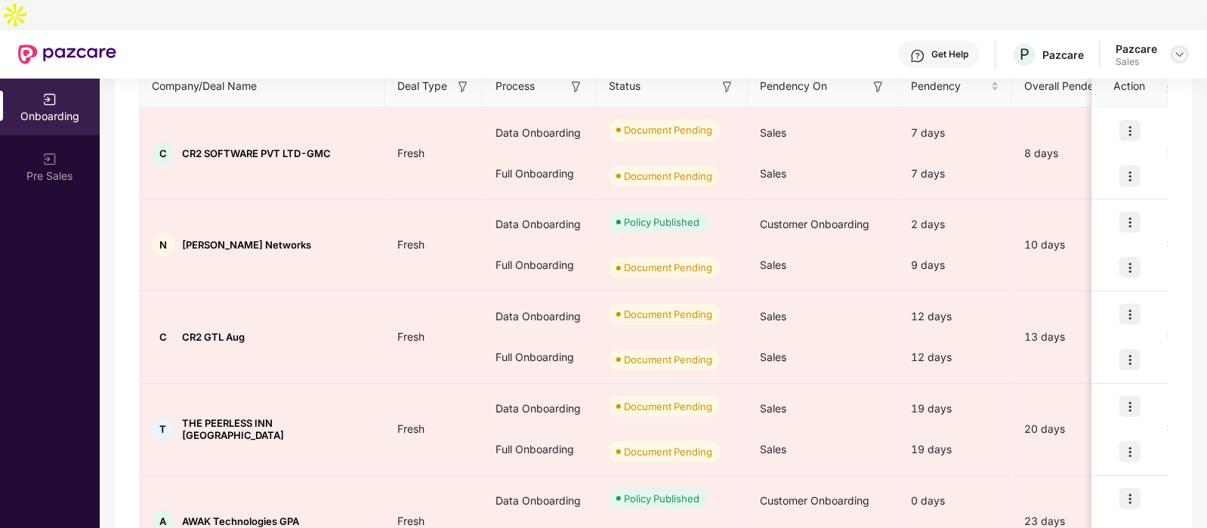 Image resolution: width=1207 pixels, height=528 pixels. Describe the element at coordinates (213, 337) in the screenshot. I see `span: CR2 GTL Aug` at that location.